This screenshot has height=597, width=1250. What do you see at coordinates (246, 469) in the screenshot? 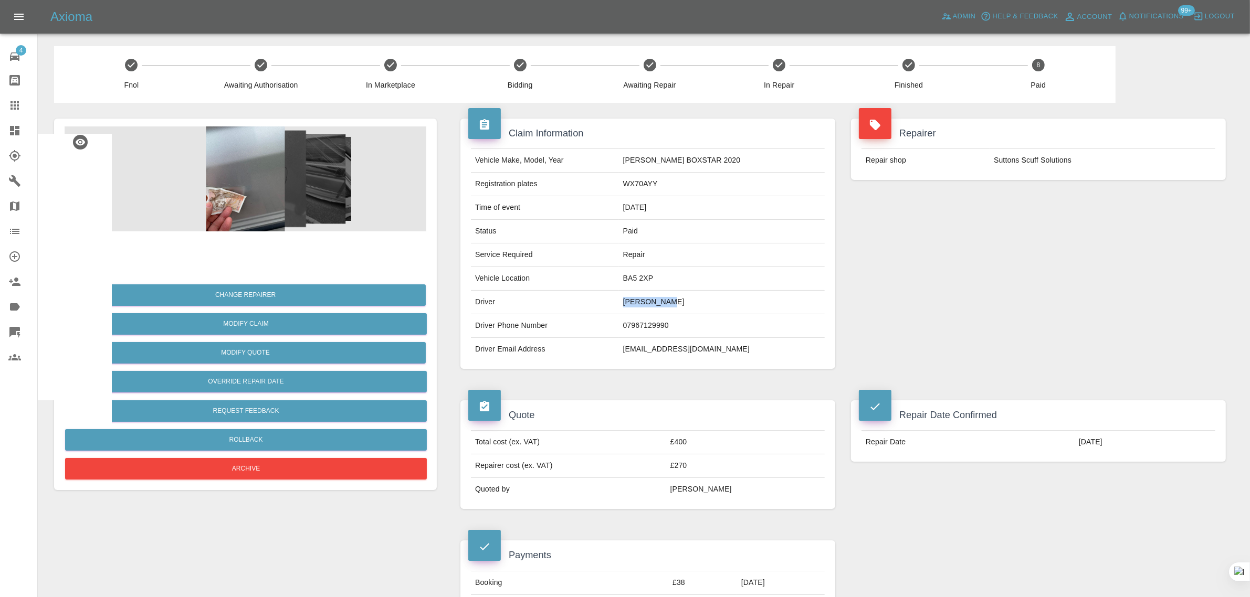
I see `button: Archive` at bounding box center [246, 469].